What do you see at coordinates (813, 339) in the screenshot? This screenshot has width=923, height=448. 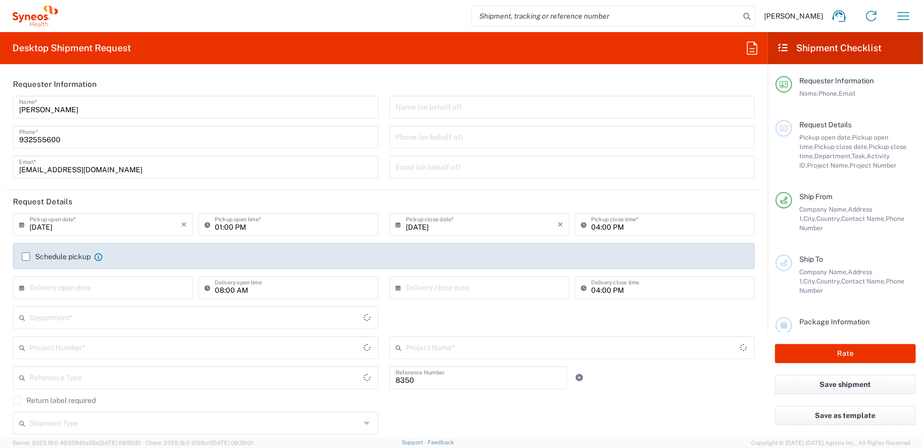 I see `span: Package 1:` at bounding box center [813, 339].